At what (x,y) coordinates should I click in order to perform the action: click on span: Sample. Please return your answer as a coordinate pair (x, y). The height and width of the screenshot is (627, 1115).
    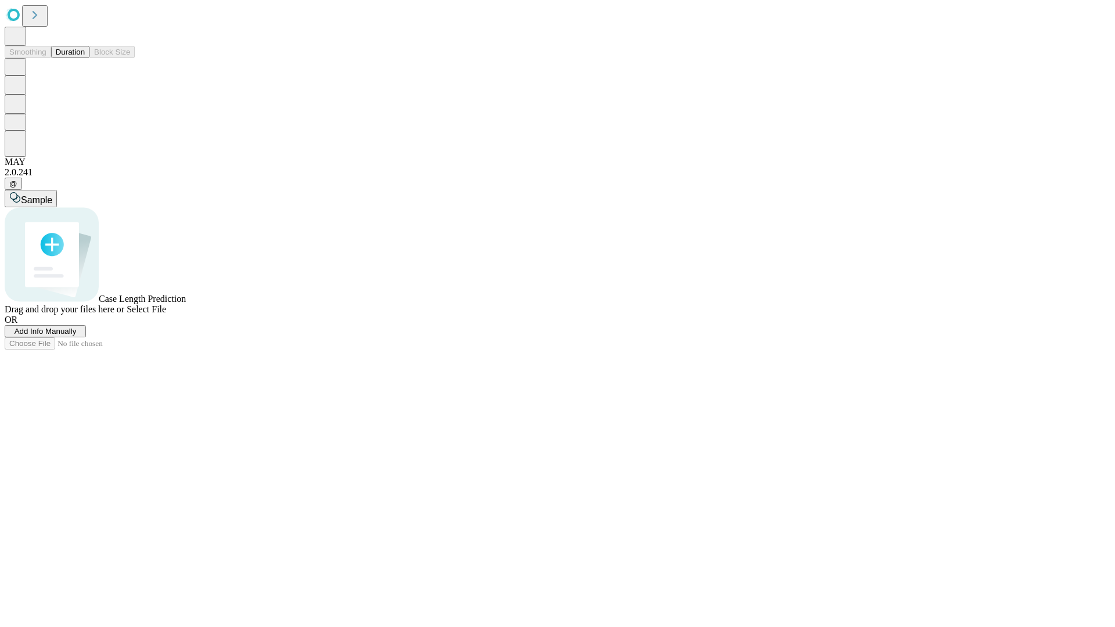
    Looking at the image, I should click on (37, 200).